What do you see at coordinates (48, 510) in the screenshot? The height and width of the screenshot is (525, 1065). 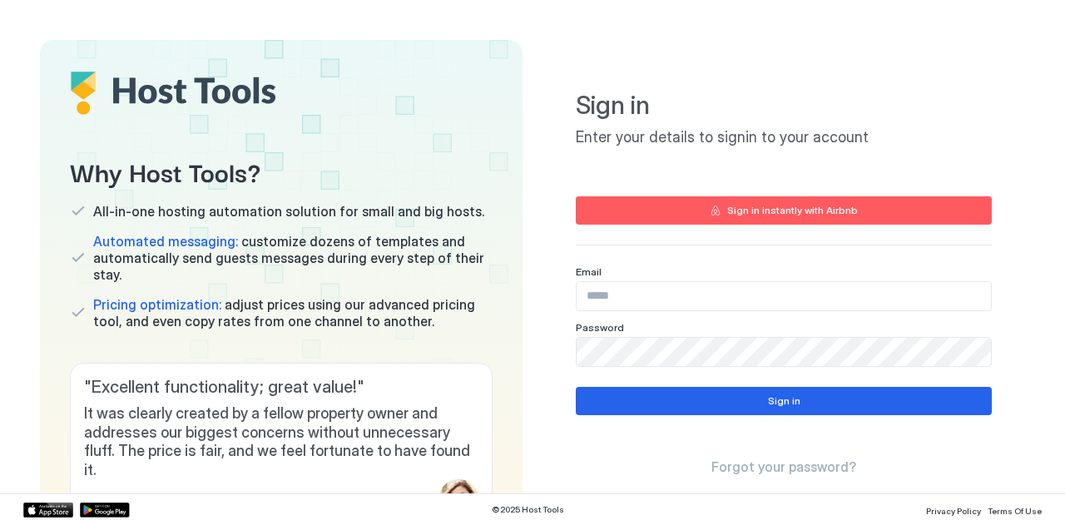 I see `div: App Store` at bounding box center [48, 510].